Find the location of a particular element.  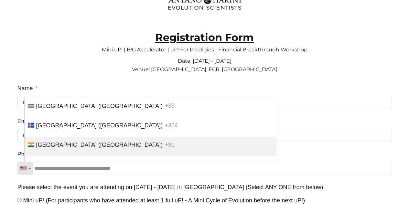

label: Email is located at coordinates (27, 121).